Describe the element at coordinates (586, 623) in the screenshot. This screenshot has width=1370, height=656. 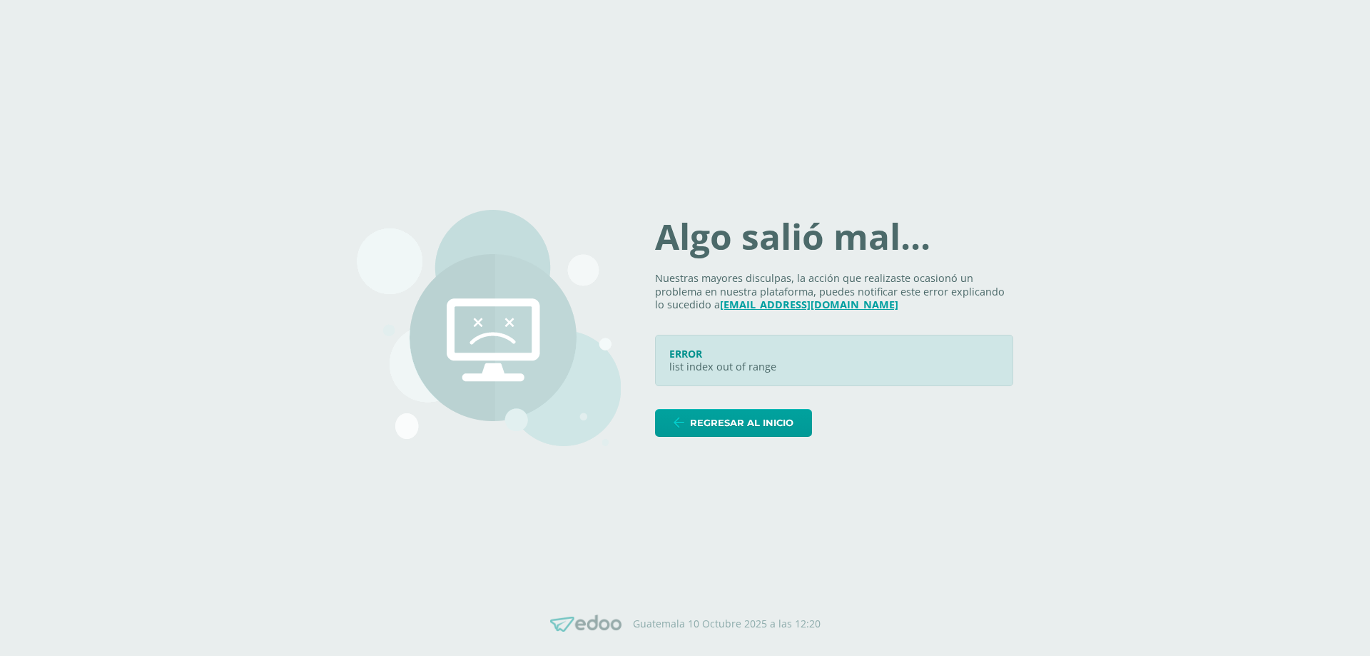
I see `img: Edoo` at that location.